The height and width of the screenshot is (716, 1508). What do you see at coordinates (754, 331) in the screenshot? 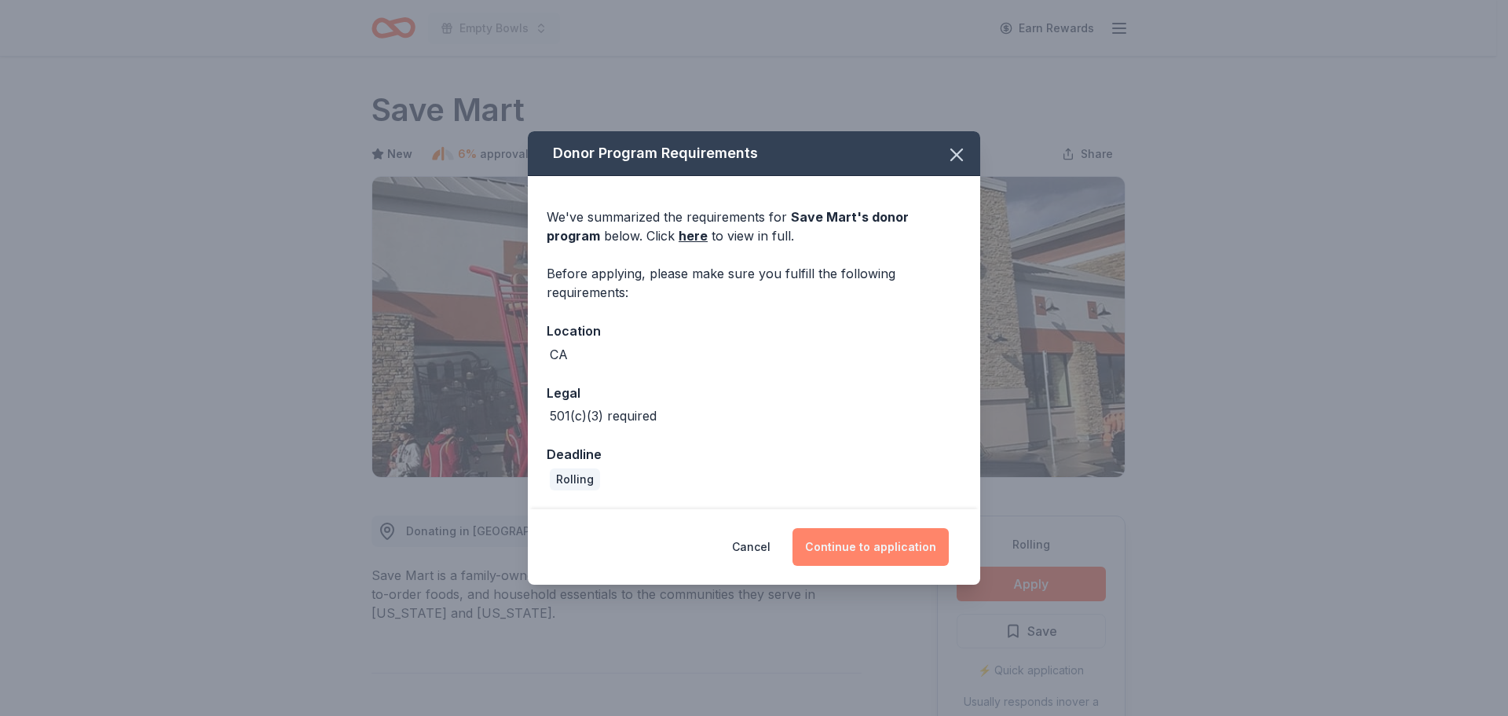
I see `div: Location` at bounding box center [754, 331].